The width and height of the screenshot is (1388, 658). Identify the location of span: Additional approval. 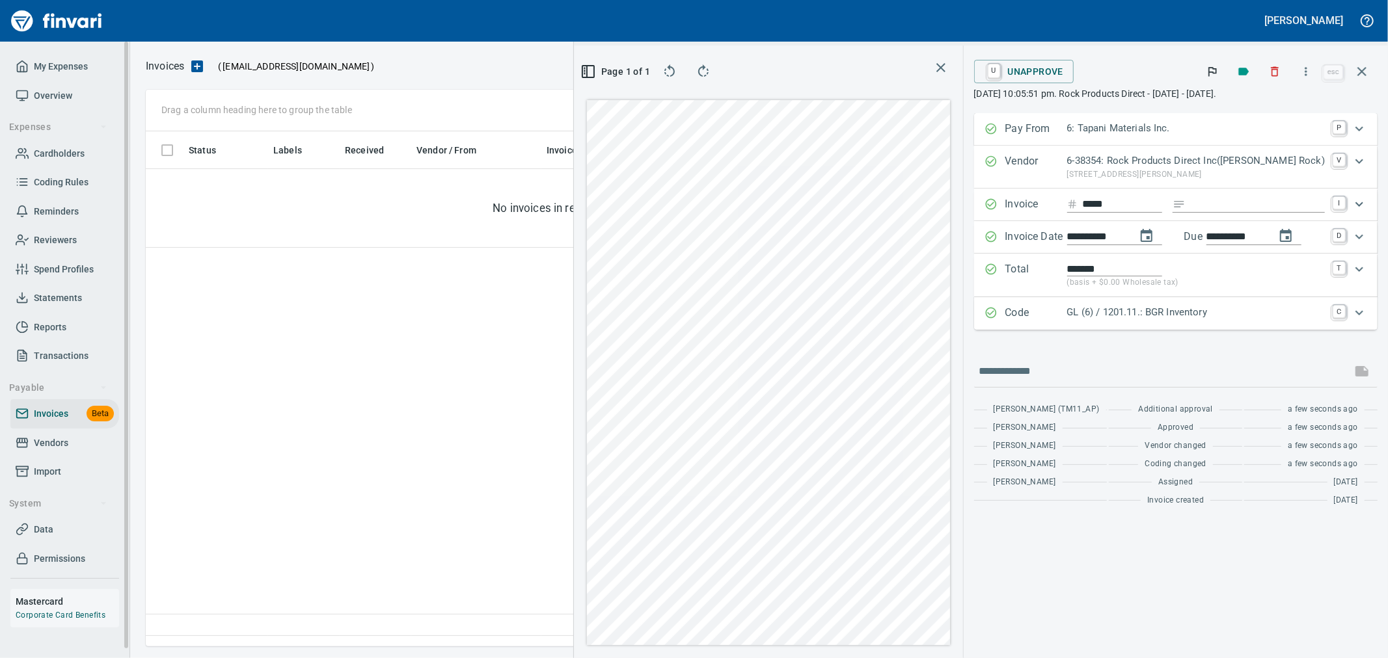
(1175, 410).